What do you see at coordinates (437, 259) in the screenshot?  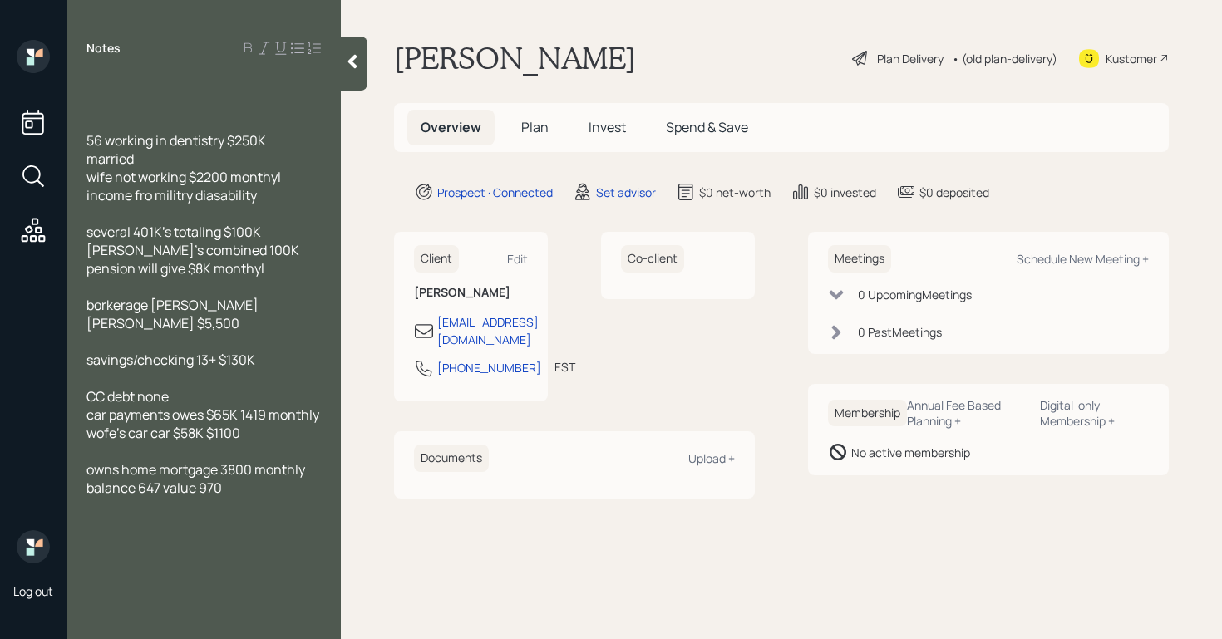 I see `h6: Client` at bounding box center [437, 259].